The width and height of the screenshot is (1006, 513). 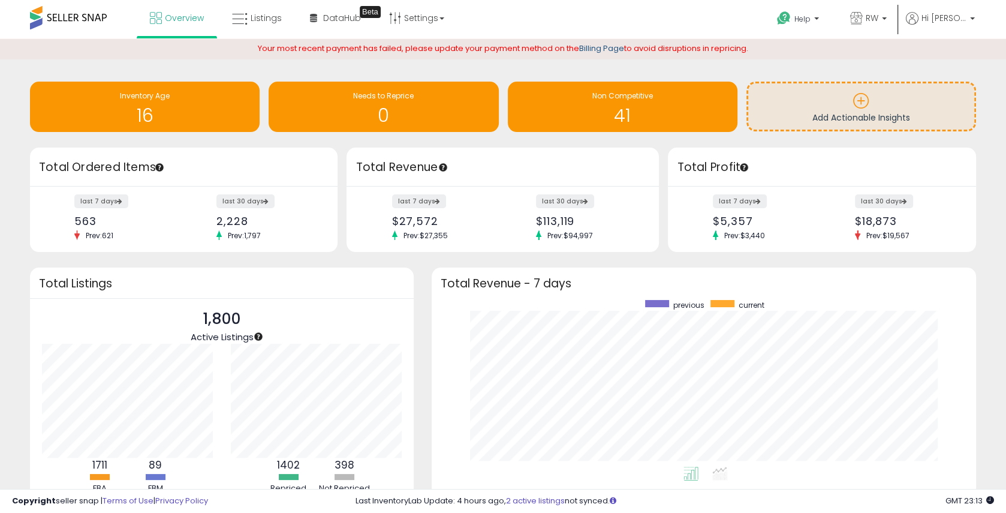 I want to click on b: 398, so click(x=344, y=465).